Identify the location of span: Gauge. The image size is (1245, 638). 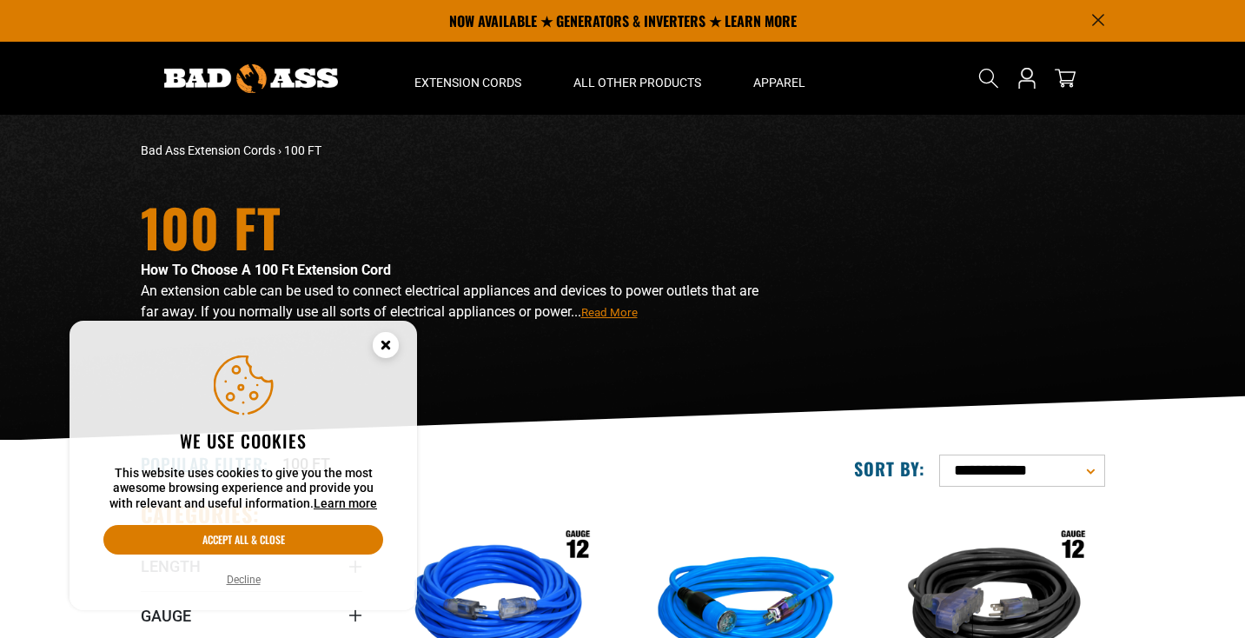
(166, 615).